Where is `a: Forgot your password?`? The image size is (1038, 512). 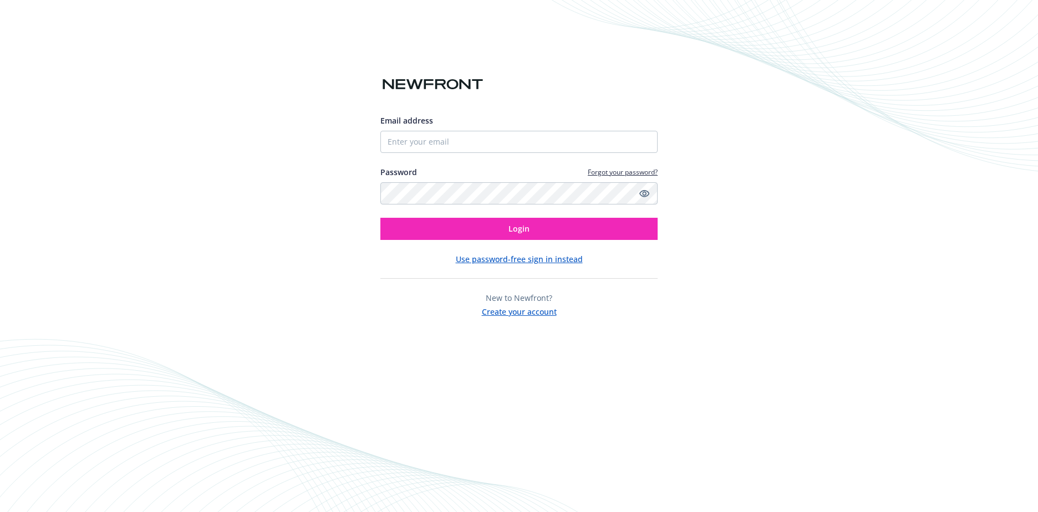
a: Forgot your password? is located at coordinates (623, 172).